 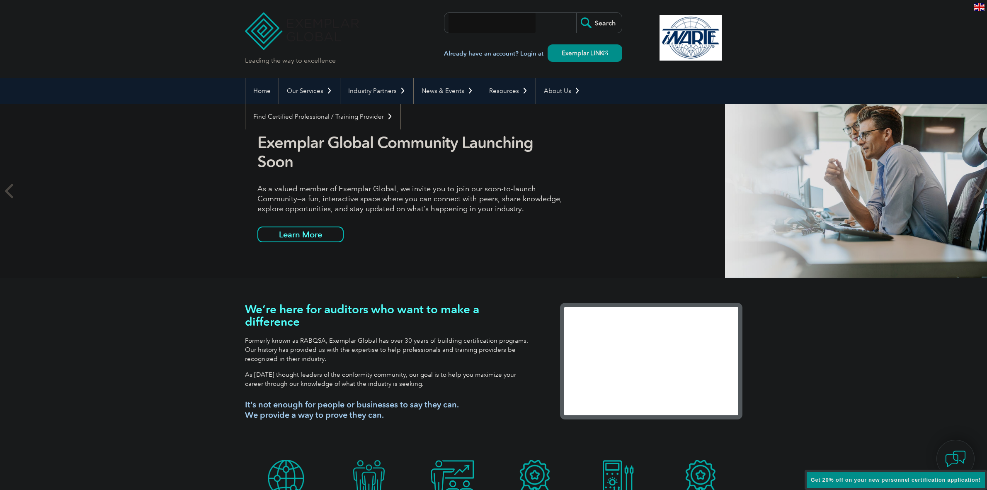 I want to click on h3: It’s not enough for people or businesses to say they can. We provide a way to prove they can., so click(x=390, y=410).